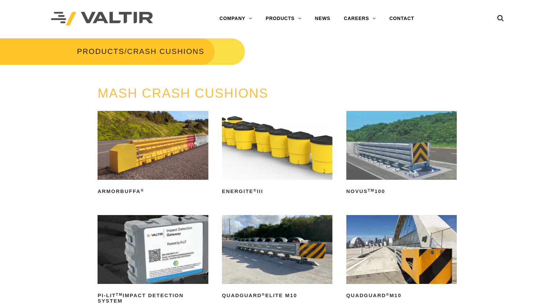 Image resolution: width=555 pixels, height=308 pixels. I want to click on h2: ArmorBuffa, so click(153, 192).